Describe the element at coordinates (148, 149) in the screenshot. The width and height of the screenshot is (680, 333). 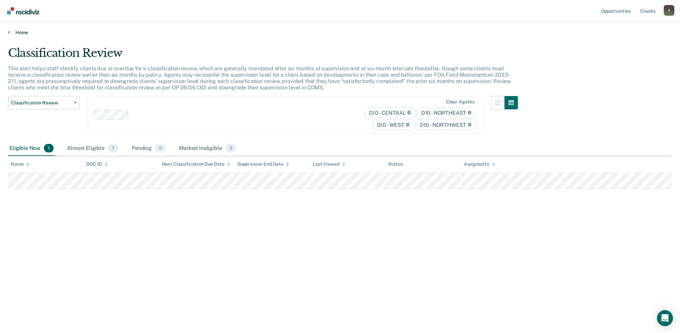
I see `div: Pending0` at that location.